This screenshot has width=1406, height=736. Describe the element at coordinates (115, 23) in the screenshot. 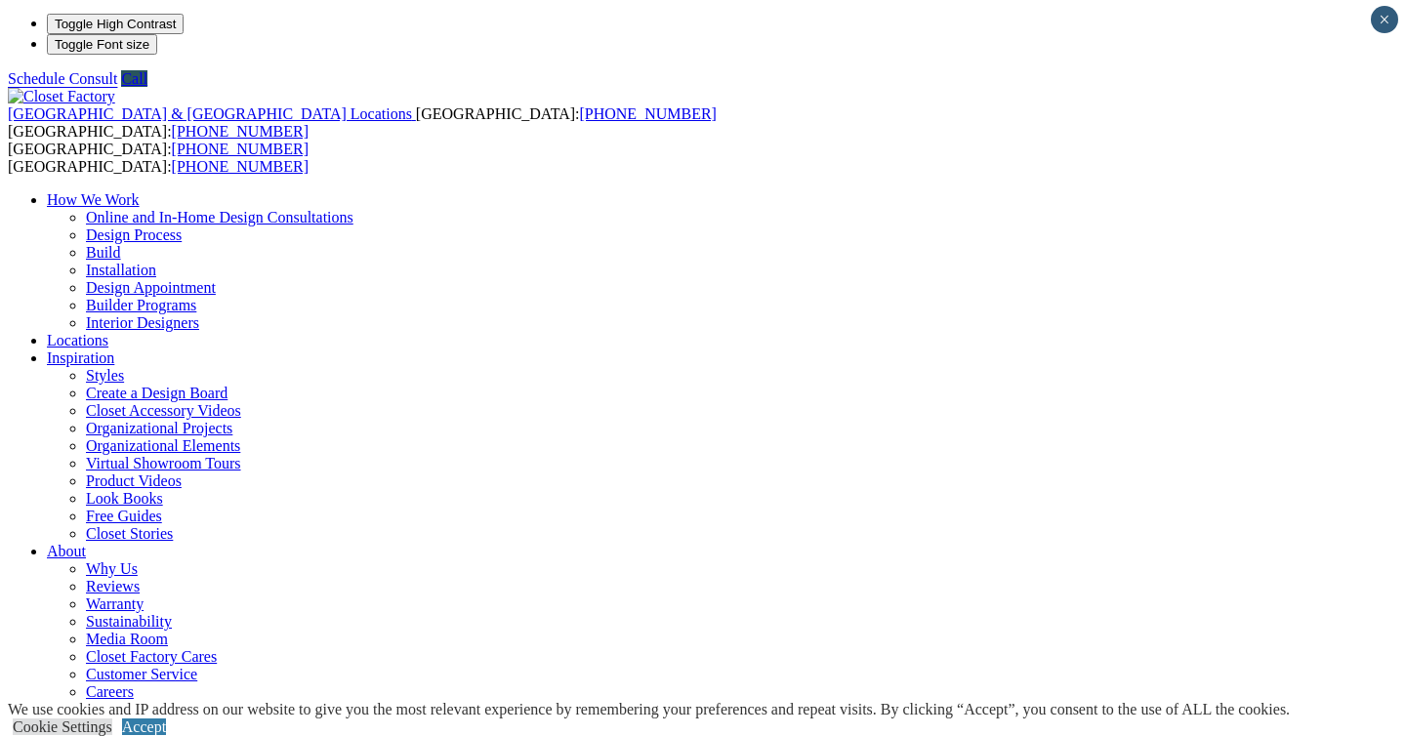

I see `button: Toggle High Contrast` at that location.